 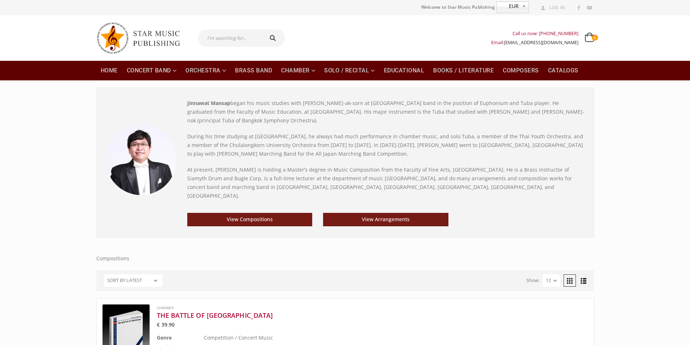 What do you see at coordinates (109, 71) in the screenshot?
I see `a: Home` at bounding box center [109, 71].